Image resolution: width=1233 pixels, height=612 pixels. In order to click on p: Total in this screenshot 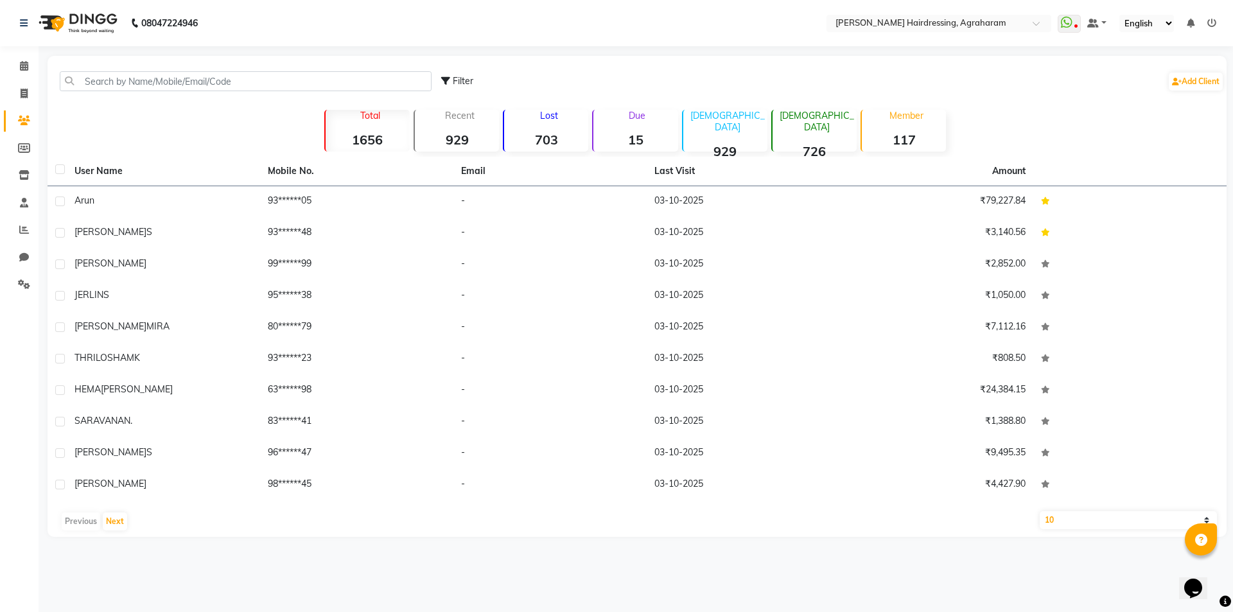, I will do `click(370, 116)`.